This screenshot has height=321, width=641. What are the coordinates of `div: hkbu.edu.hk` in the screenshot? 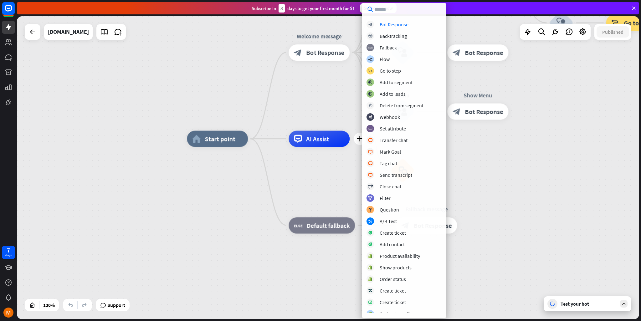 It's located at (68, 32).